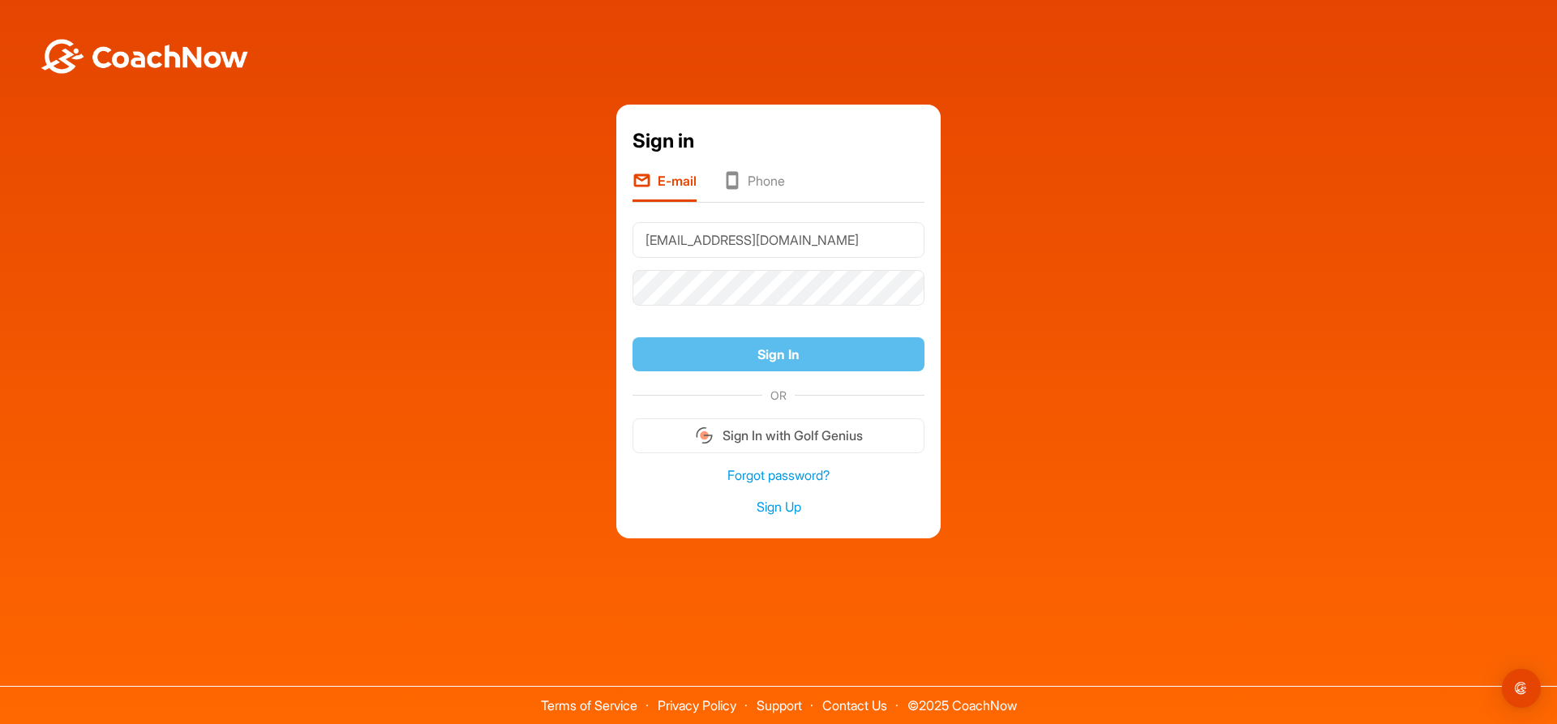 This screenshot has width=1557, height=724. What do you see at coordinates (779, 475) in the screenshot?
I see `a: Forgot password?` at bounding box center [779, 475].